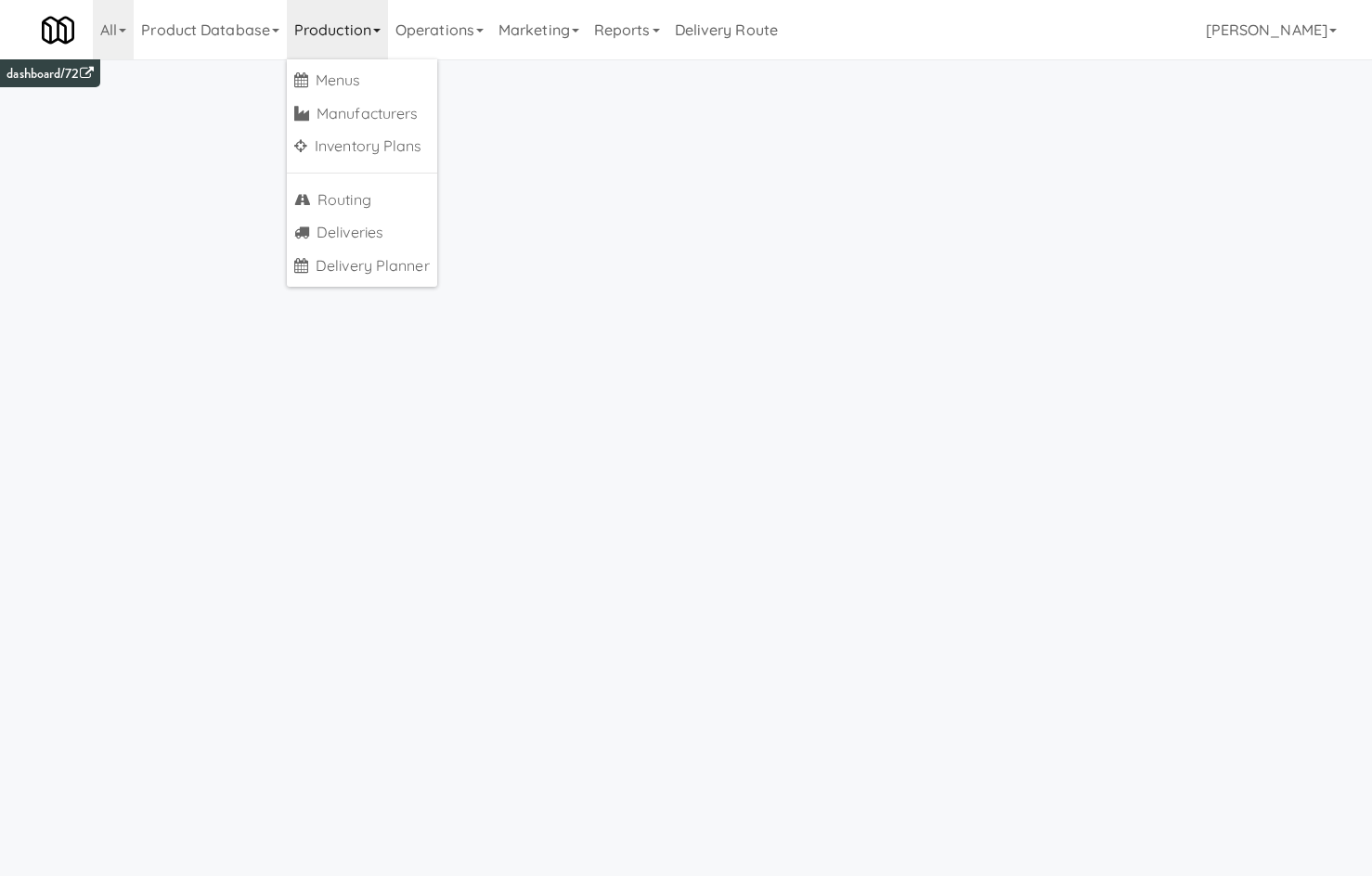  Describe the element at coordinates (362, 233) in the screenshot. I see `a: Deliveries` at that location.